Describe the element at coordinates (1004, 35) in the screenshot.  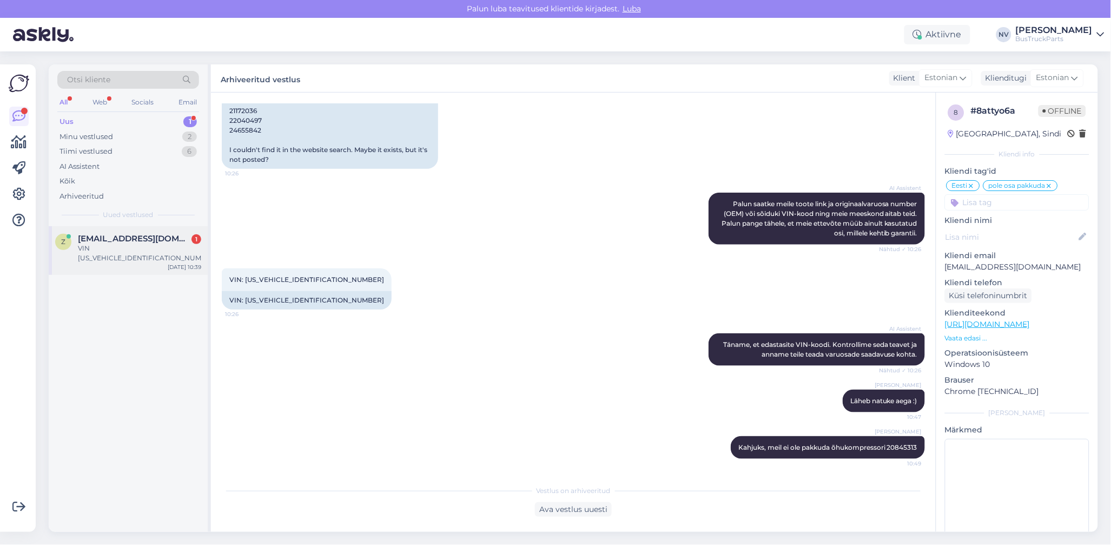
I see `div: NV` at that location.